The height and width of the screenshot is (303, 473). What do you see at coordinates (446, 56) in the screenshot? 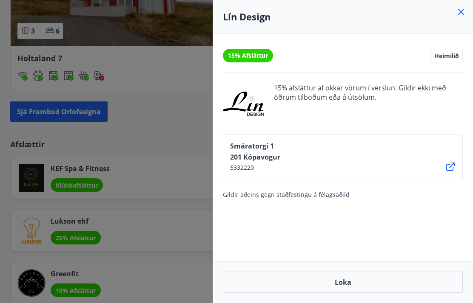
I see `span: Heimilið` at bounding box center [446, 56].